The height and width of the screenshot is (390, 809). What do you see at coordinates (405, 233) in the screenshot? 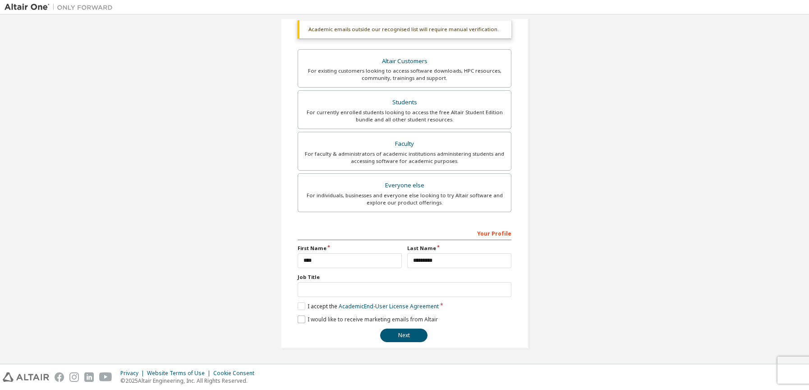
I see `div: Your Profile` at bounding box center [405, 233].